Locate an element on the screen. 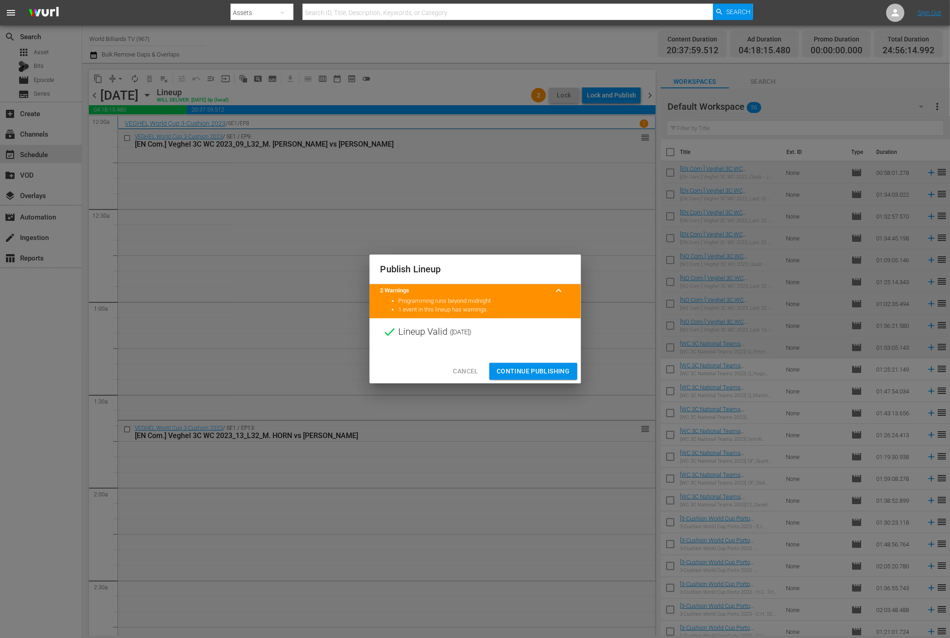 The image size is (950, 638). span: Cancel is located at coordinates (465, 371).